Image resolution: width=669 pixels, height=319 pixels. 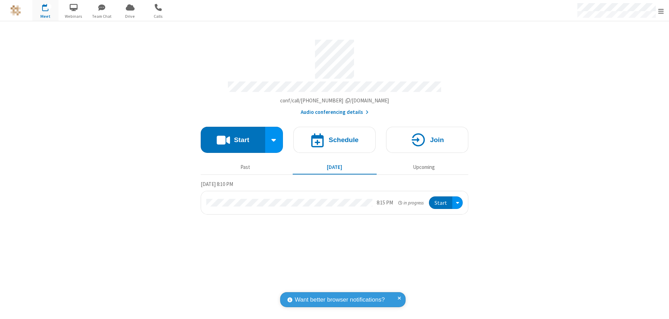 I want to click on span: Team Chat, so click(x=102, y=16).